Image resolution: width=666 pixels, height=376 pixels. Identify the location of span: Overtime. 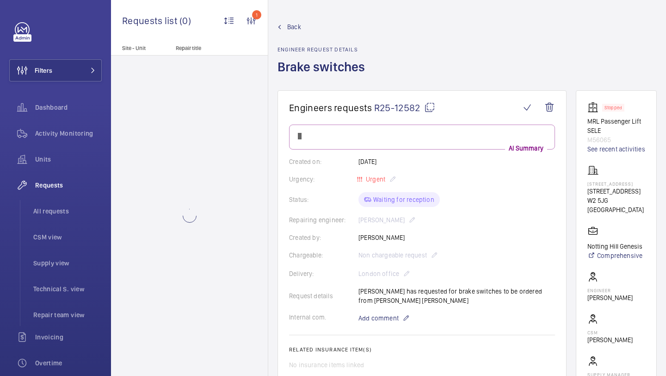
(68, 363).